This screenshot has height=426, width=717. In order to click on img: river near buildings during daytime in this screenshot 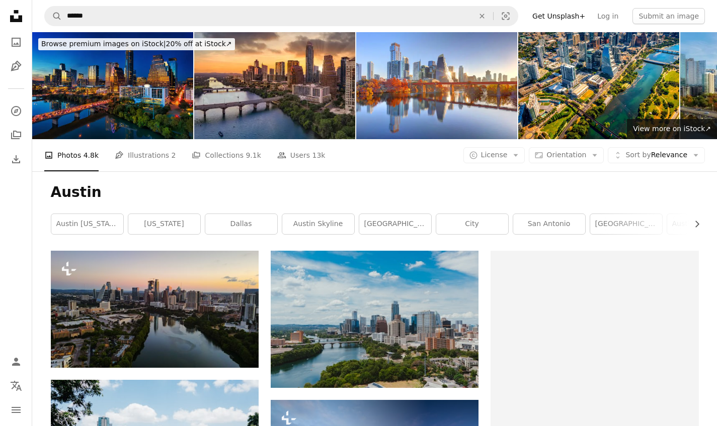, I will do `click(374, 319)`.